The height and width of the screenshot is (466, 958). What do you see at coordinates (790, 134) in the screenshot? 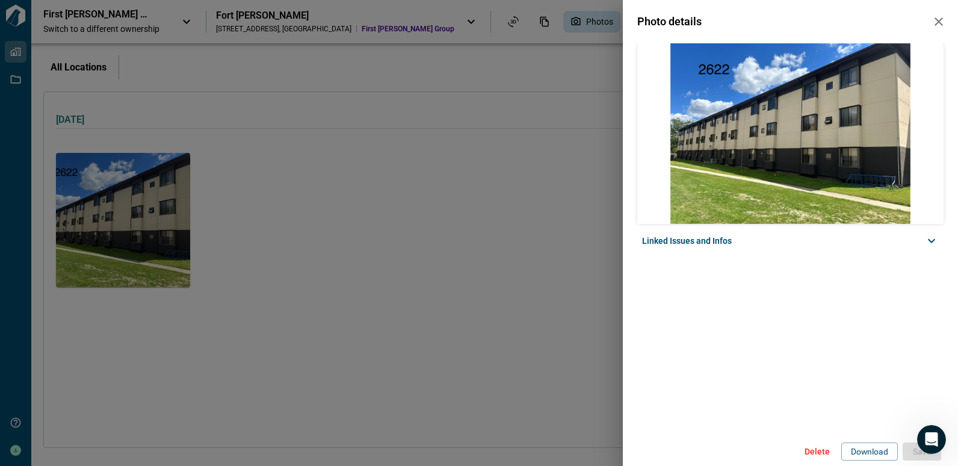
I see `img: e75c4fb673694fce9f237feaf7ca674c_20250827_170927836_iOS.jpg` at bounding box center [790, 134].